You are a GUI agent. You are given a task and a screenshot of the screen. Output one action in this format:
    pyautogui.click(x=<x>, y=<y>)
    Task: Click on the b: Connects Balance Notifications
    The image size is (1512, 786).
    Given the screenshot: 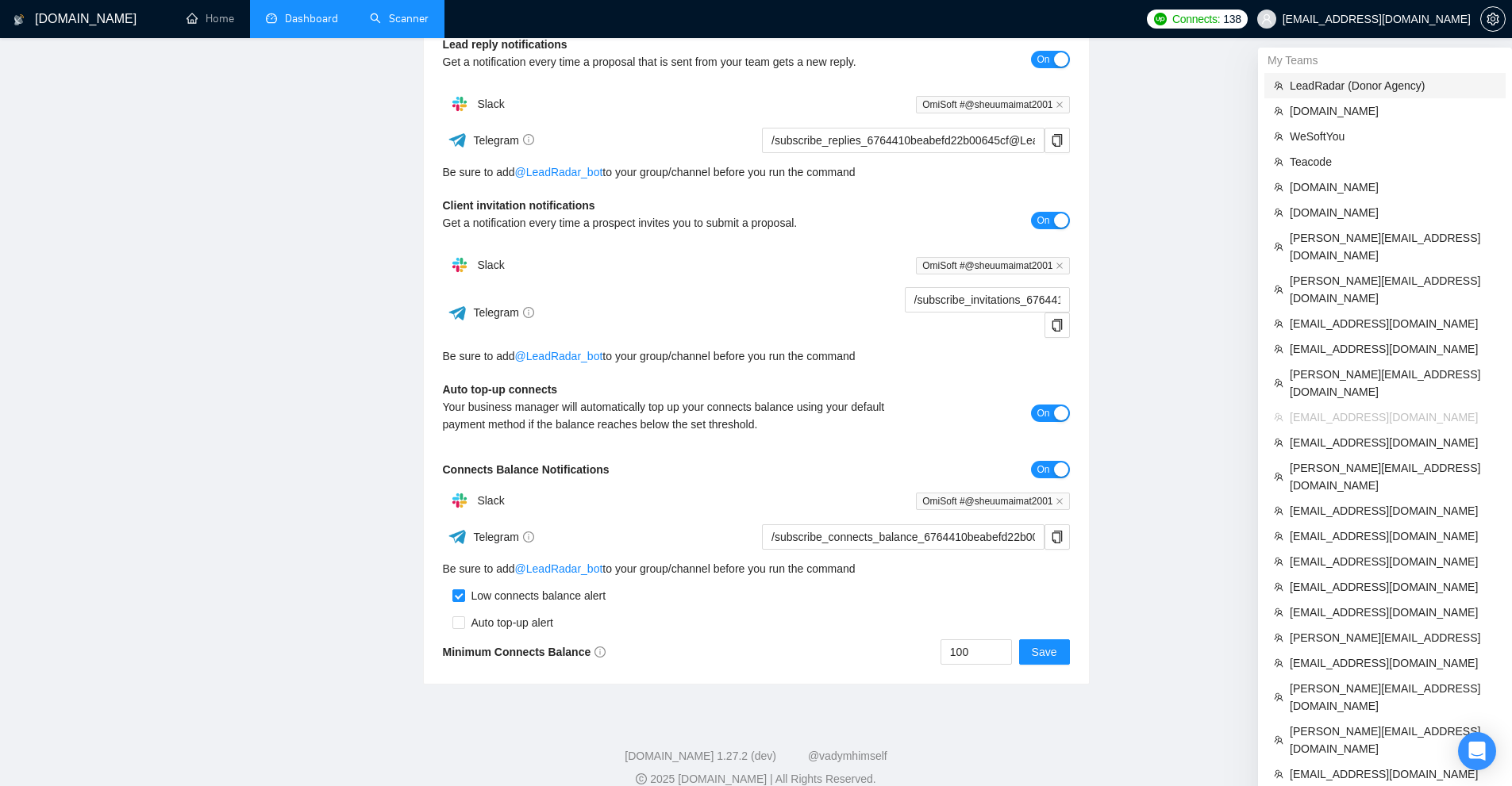 What is the action you would take?
    pyautogui.click(x=526, y=470)
    